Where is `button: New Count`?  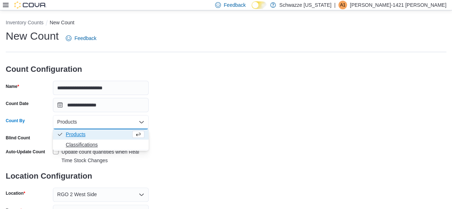
button: New Count is located at coordinates (62, 22).